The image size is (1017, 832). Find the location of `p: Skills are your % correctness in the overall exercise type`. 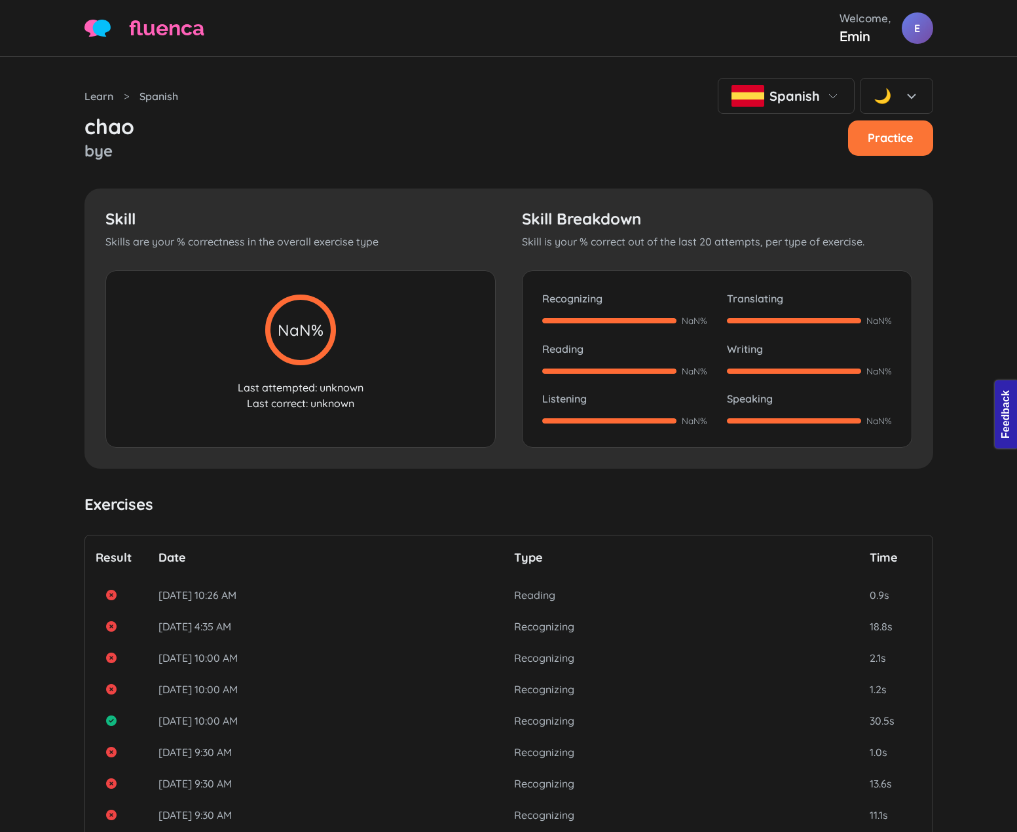

p: Skills are your % correctness in the overall exercise type is located at coordinates (301, 242).